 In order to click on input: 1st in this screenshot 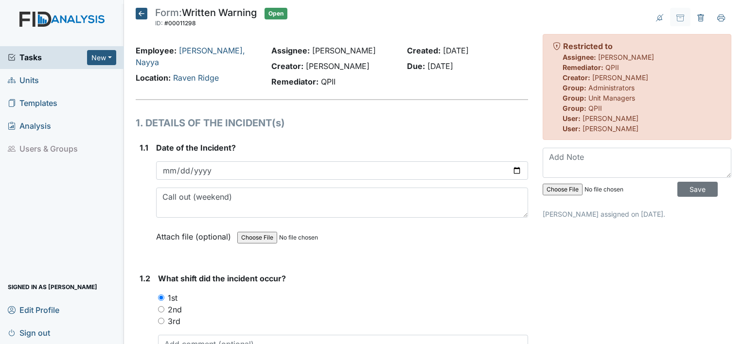, I will do `click(161, 298)`.